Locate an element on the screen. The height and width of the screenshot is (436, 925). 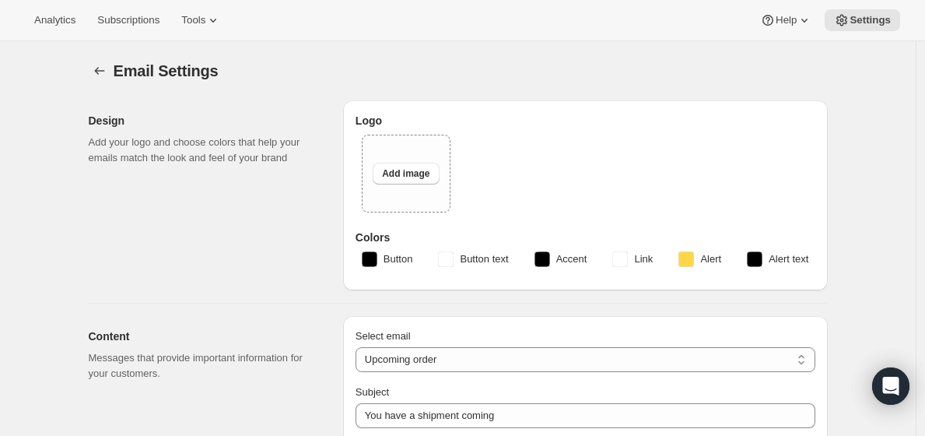
span: Subscriptions is located at coordinates (128, 20).